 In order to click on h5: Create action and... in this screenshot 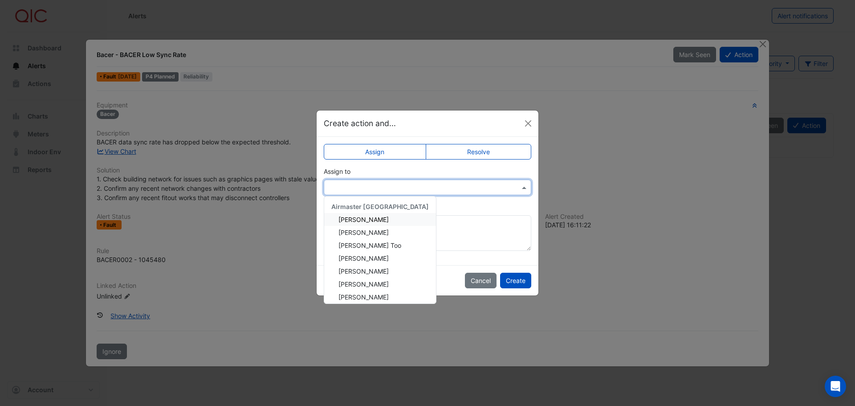, I will do `click(360, 123)`.